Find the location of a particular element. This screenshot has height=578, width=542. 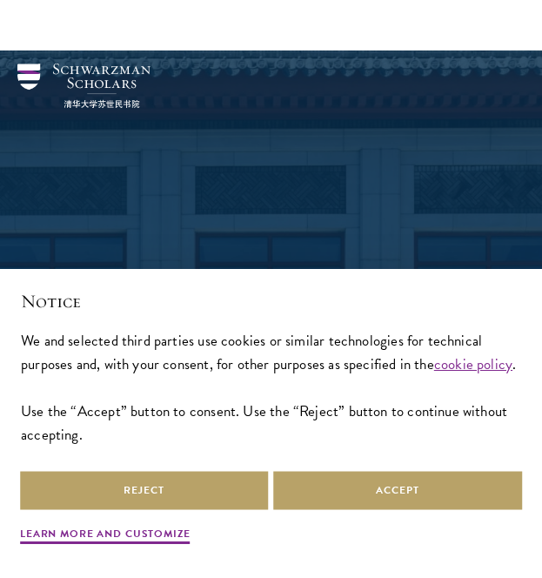

a: cookie policy is located at coordinates (474, 364).